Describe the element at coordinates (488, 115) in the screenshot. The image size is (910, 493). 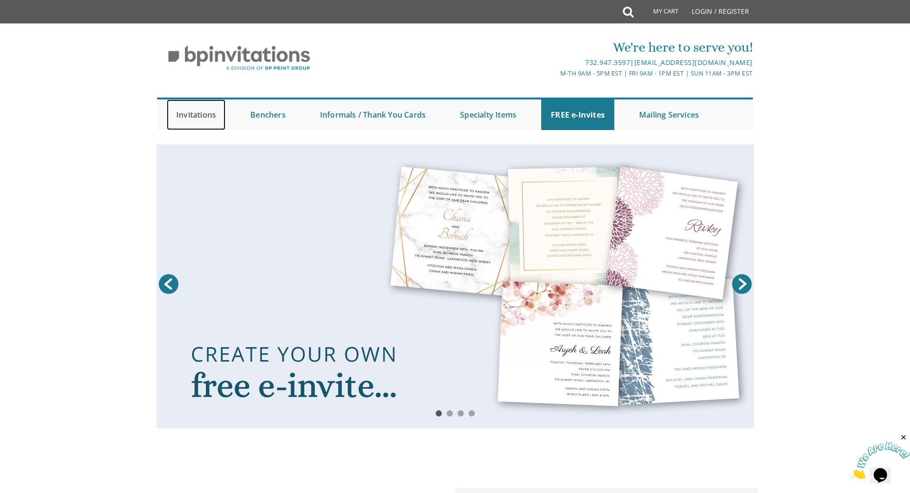
I see `a: Specialty Items` at that location.